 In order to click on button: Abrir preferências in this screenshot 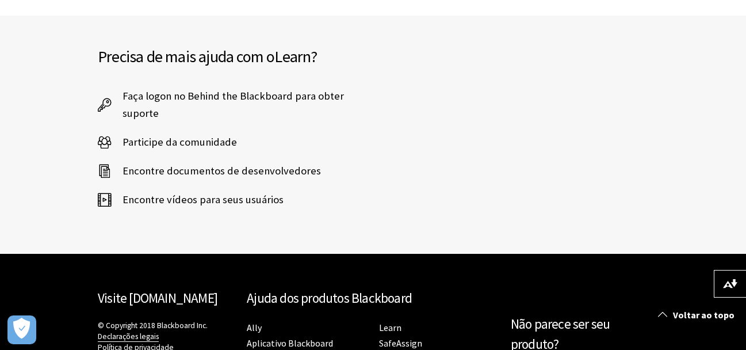, I will do `click(22, 330)`.